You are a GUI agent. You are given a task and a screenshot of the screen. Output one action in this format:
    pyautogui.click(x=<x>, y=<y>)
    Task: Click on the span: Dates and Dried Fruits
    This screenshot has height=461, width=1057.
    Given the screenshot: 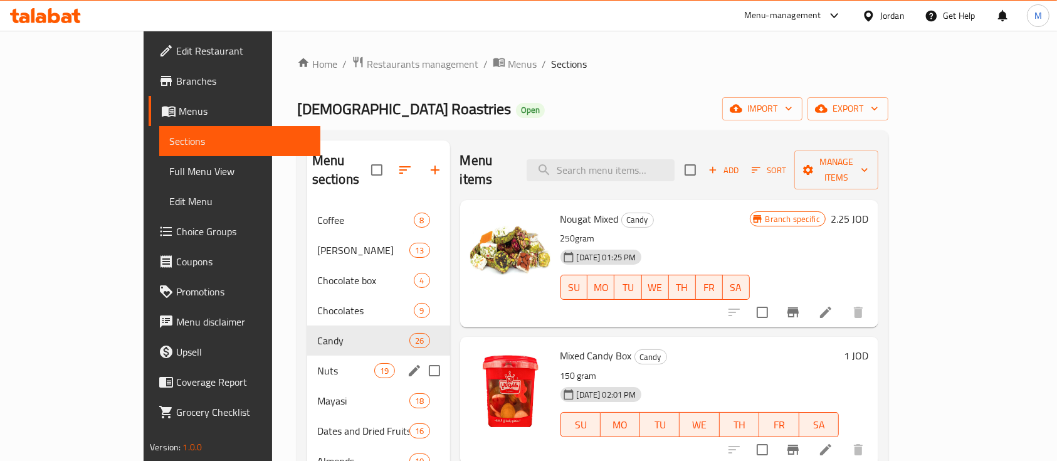 What is the action you would take?
    pyautogui.click(x=363, y=431)
    